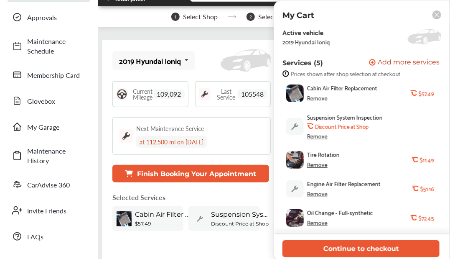 This screenshot has height=259, width=450. I want to click on span: Tire Rotation, so click(323, 154).